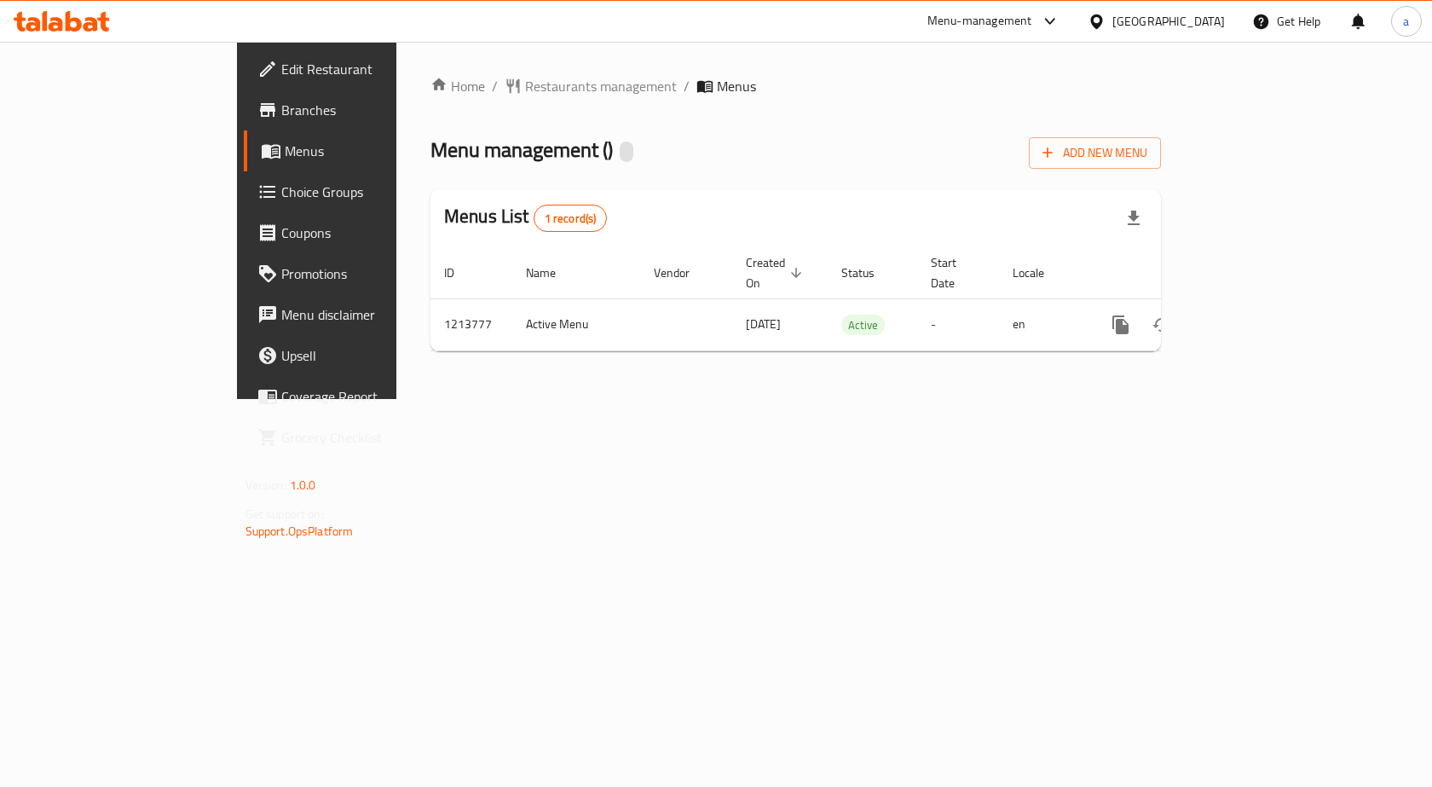  What do you see at coordinates (1042, 324) in the screenshot?
I see `td: en` at bounding box center [1042, 324].